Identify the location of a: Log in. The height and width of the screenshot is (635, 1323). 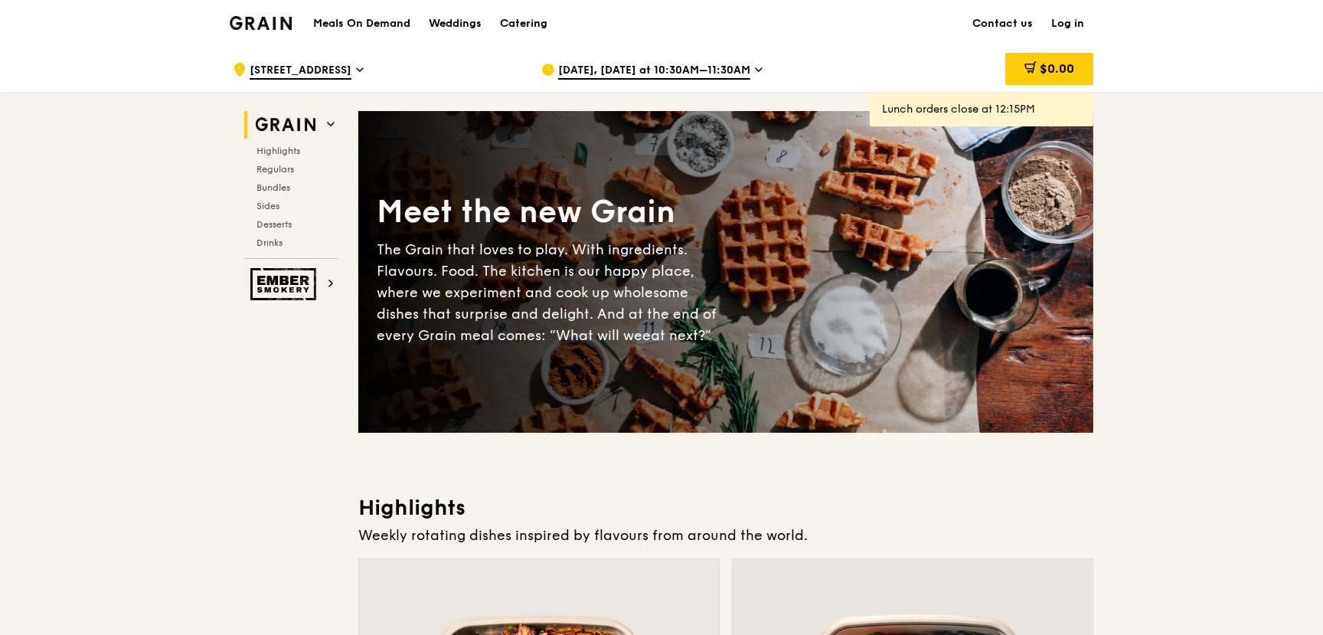
(1067, 24).